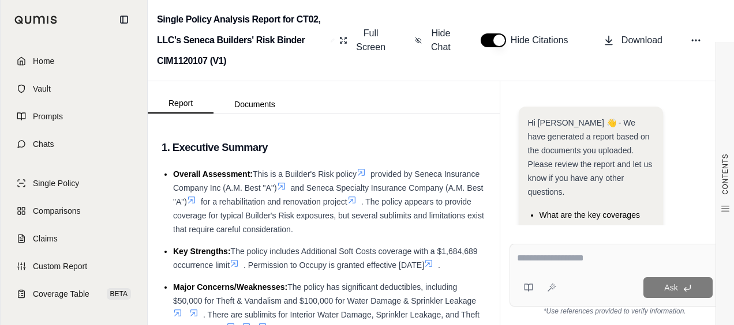 This screenshot has height=325, width=734. What do you see at coordinates (57, 211) in the screenshot?
I see `span: Comparisons` at bounding box center [57, 211].